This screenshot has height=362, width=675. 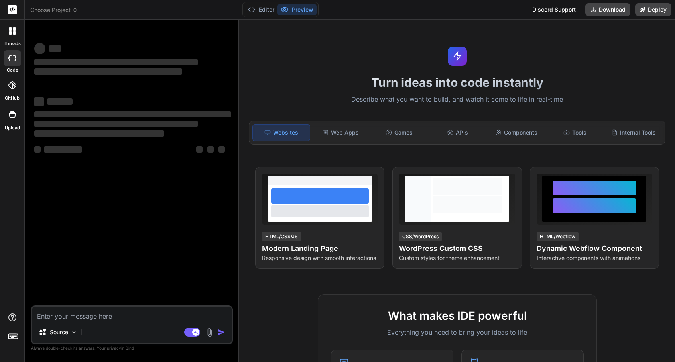 I want to click on span: privacy, so click(x=114, y=349).